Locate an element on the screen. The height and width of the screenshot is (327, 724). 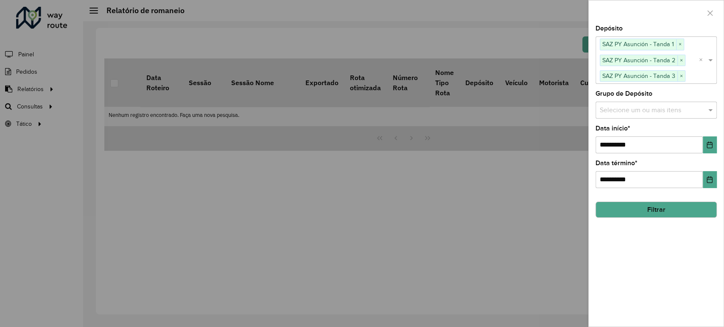
label: Data início is located at coordinates (613, 129).